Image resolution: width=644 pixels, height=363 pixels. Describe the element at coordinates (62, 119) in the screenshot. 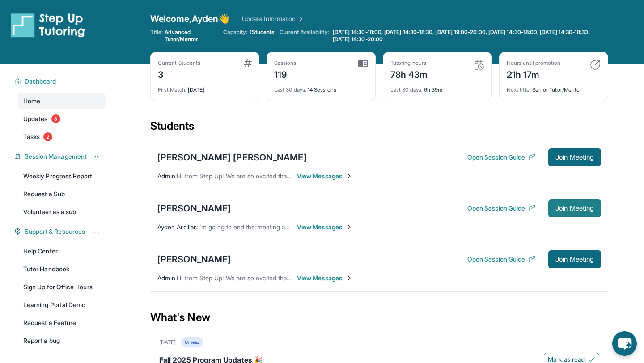

I see `a: Updates8` at that location.